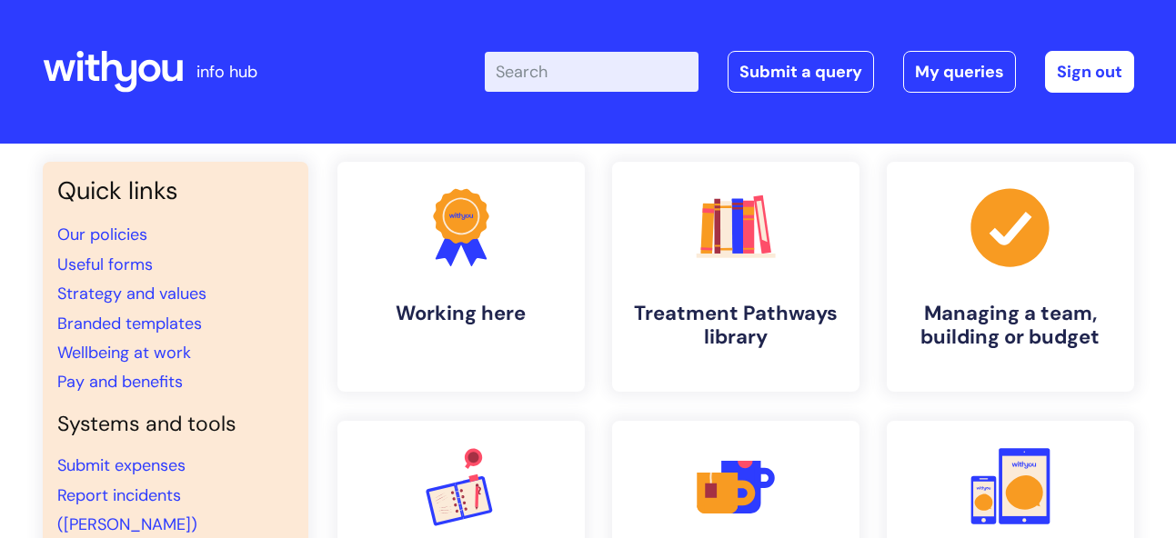 This screenshot has width=1176, height=538. I want to click on h4: Treatment Pathways library, so click(736, 326).